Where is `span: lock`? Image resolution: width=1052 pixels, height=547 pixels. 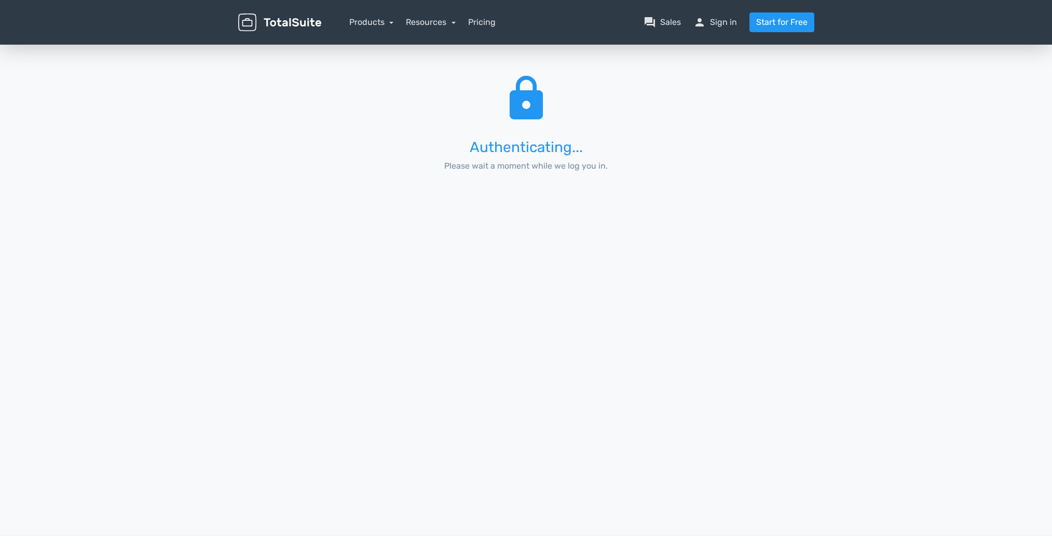
span: lock is located at coordinates (526, 99).